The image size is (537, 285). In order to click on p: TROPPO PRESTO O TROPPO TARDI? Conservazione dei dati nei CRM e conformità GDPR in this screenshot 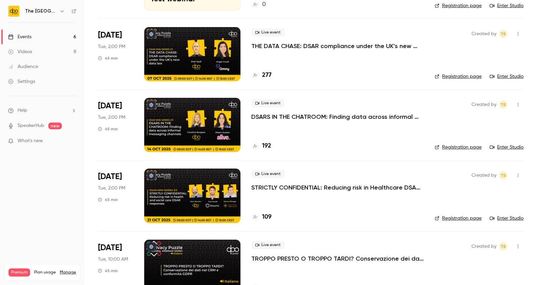, I will do `click(338, 258)`.